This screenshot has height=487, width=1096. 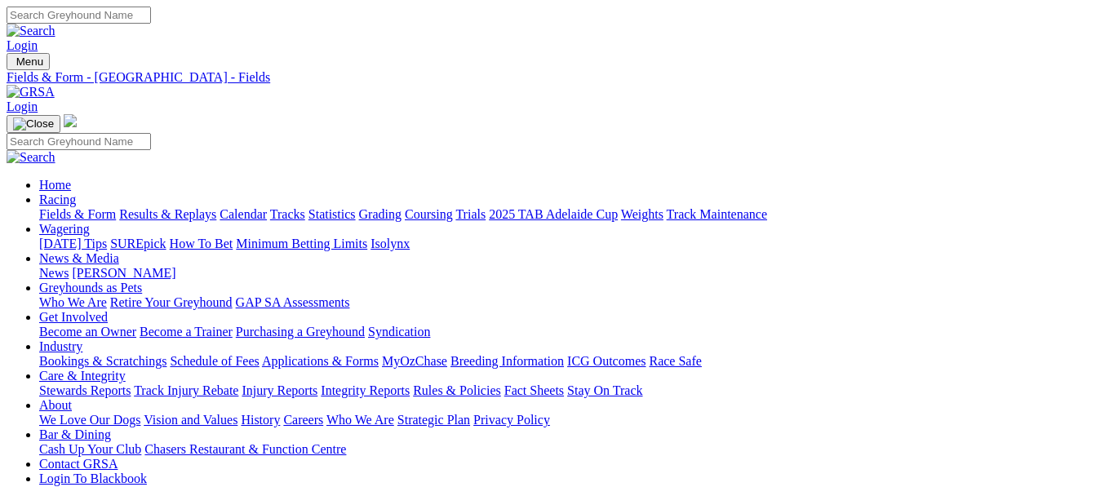 What do you see at coordinates (171, 302) in the screenshot?
I see `a: Retire Your Greyhound` at bounding box center [171, 302].